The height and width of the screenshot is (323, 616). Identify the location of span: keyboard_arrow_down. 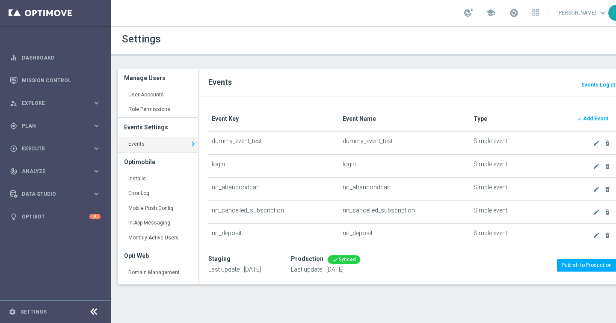
(603, 13).